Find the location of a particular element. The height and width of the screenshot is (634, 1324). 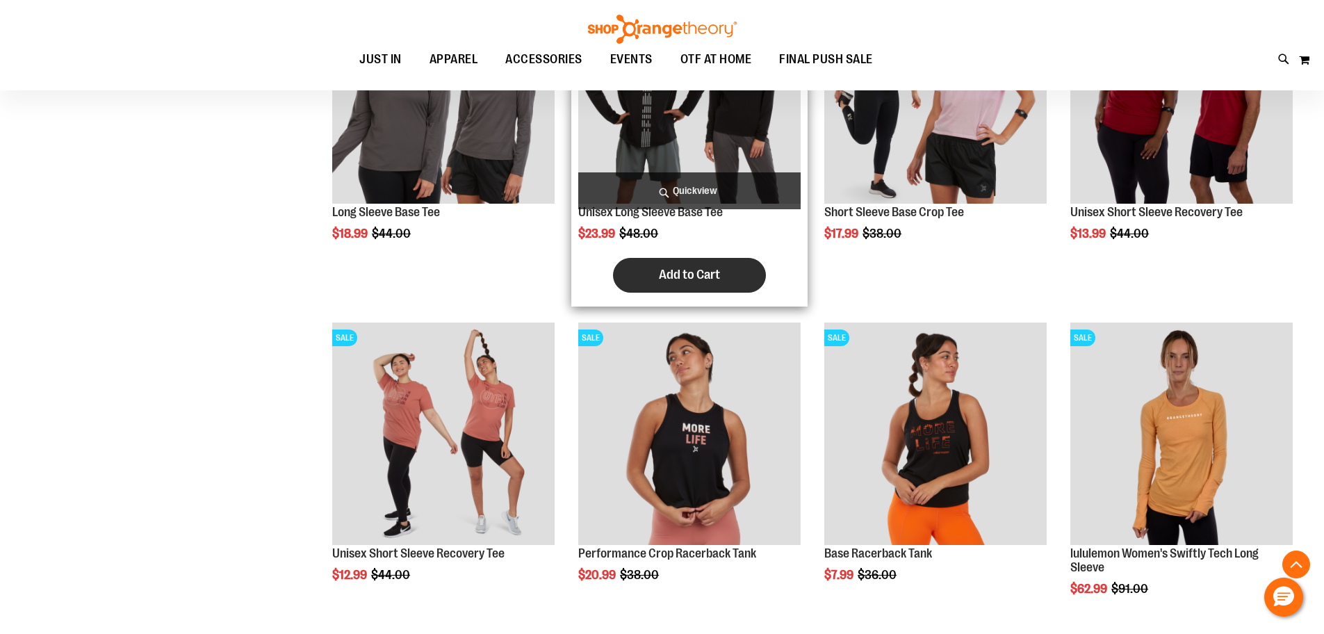

a: Long Sleeve Base Tee is located at coordinates (386, 212).